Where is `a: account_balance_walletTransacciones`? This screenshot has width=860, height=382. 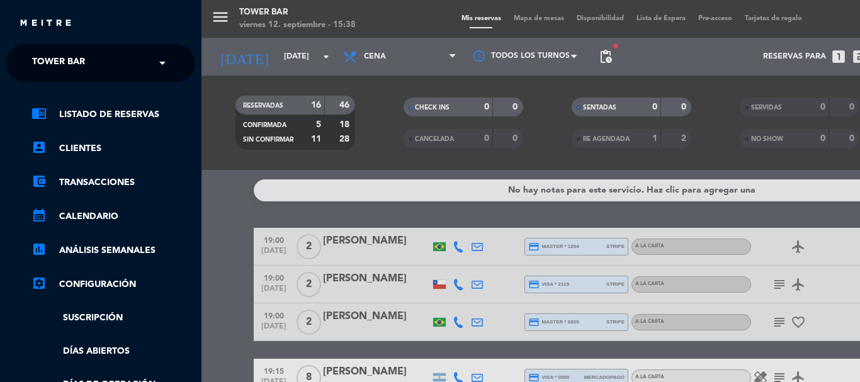 a: account_balance_walletTransacciones is located at coordinates (113, 183).